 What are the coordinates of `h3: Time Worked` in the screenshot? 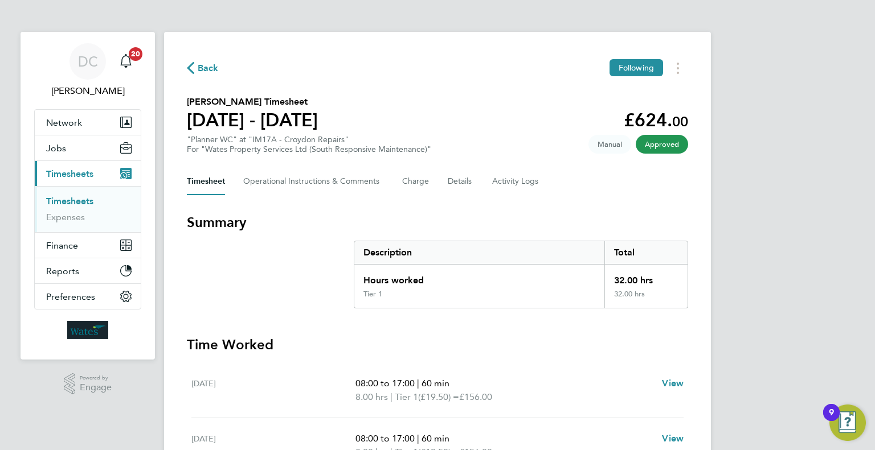 It's located at (437, 345).